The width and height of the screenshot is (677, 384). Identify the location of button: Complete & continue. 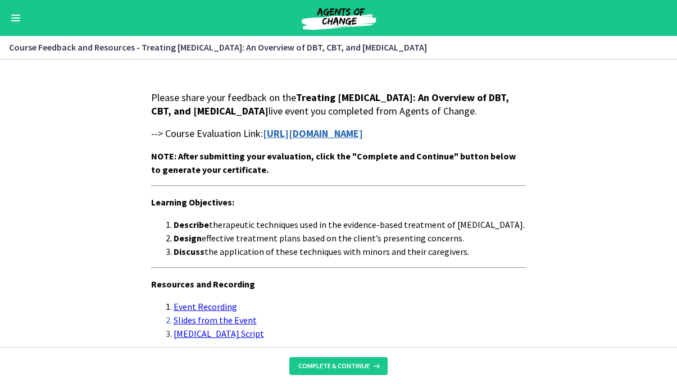
(338, 366).